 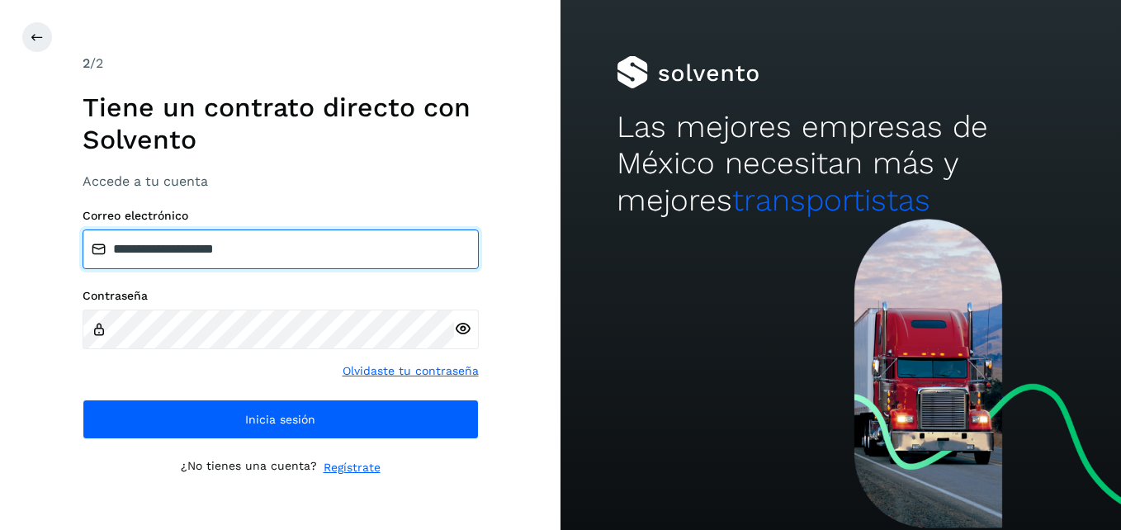 I want to click on h2: Las mejores empresas de México necesitan más y mejores, so click(x=840, y=163).